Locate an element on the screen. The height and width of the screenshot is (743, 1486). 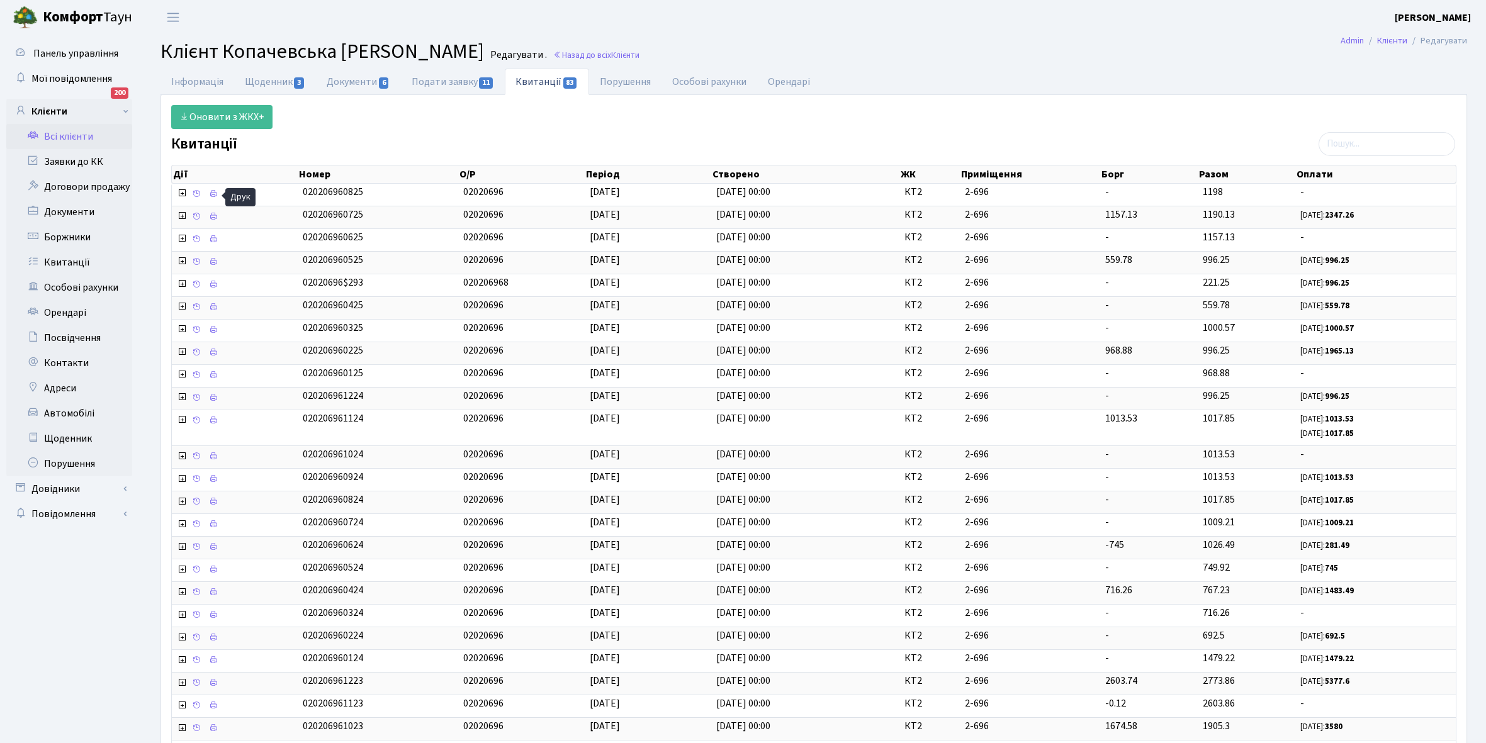
th: ЖК is located at coordinates (930, 174).